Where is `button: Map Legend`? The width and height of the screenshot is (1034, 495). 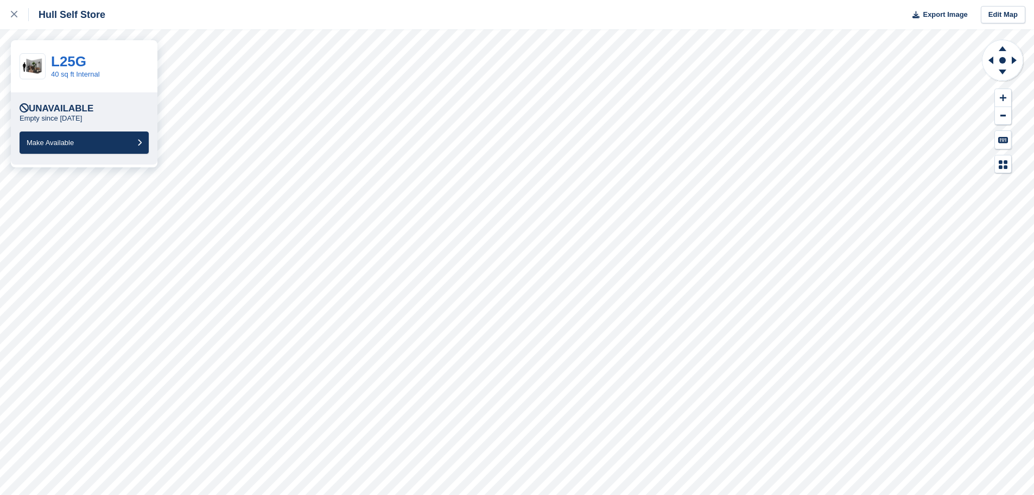 button: Map Legend is located at coordinates (1003, 164).